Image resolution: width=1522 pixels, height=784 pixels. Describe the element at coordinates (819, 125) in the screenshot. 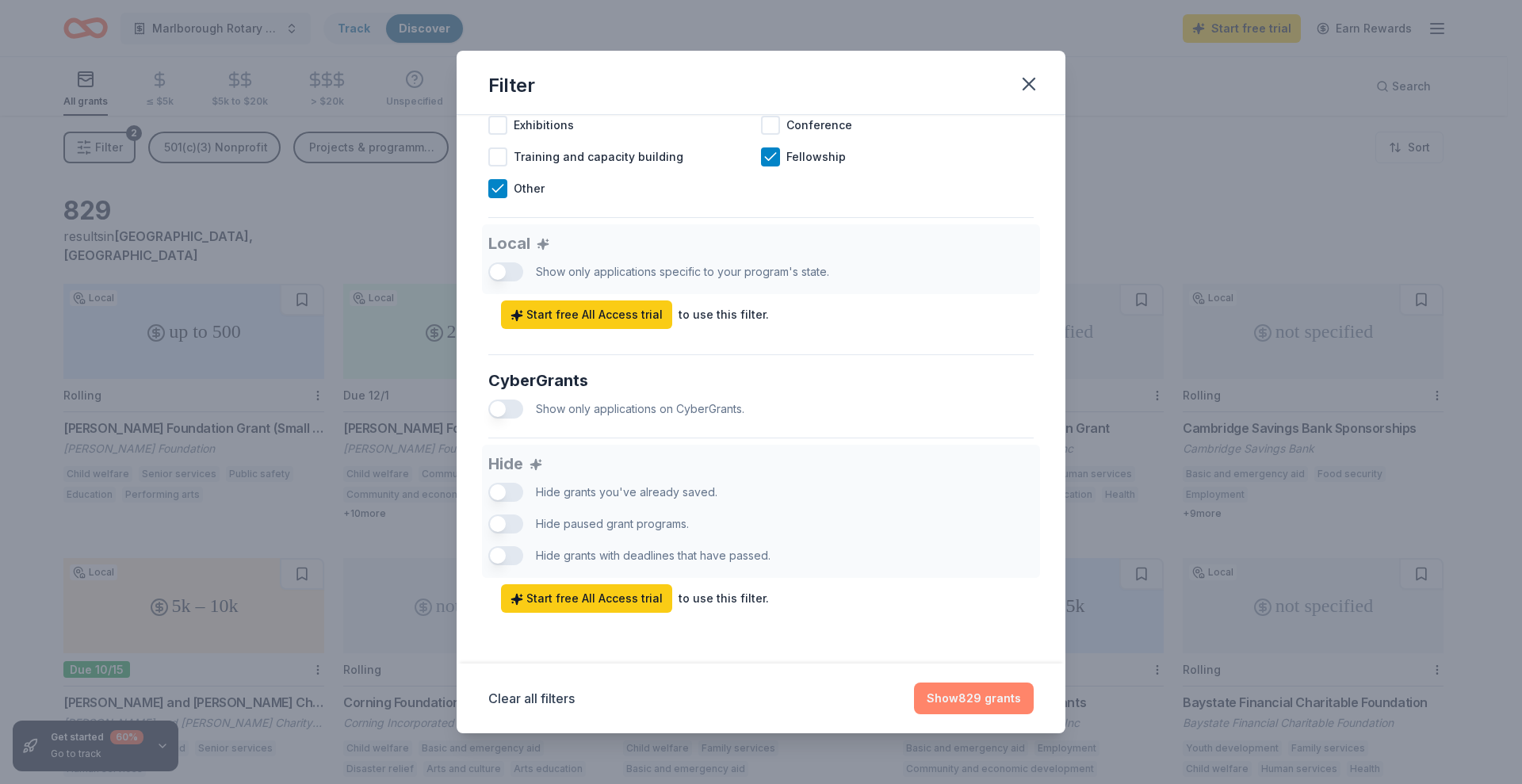

I see `span: Conference` at that location.